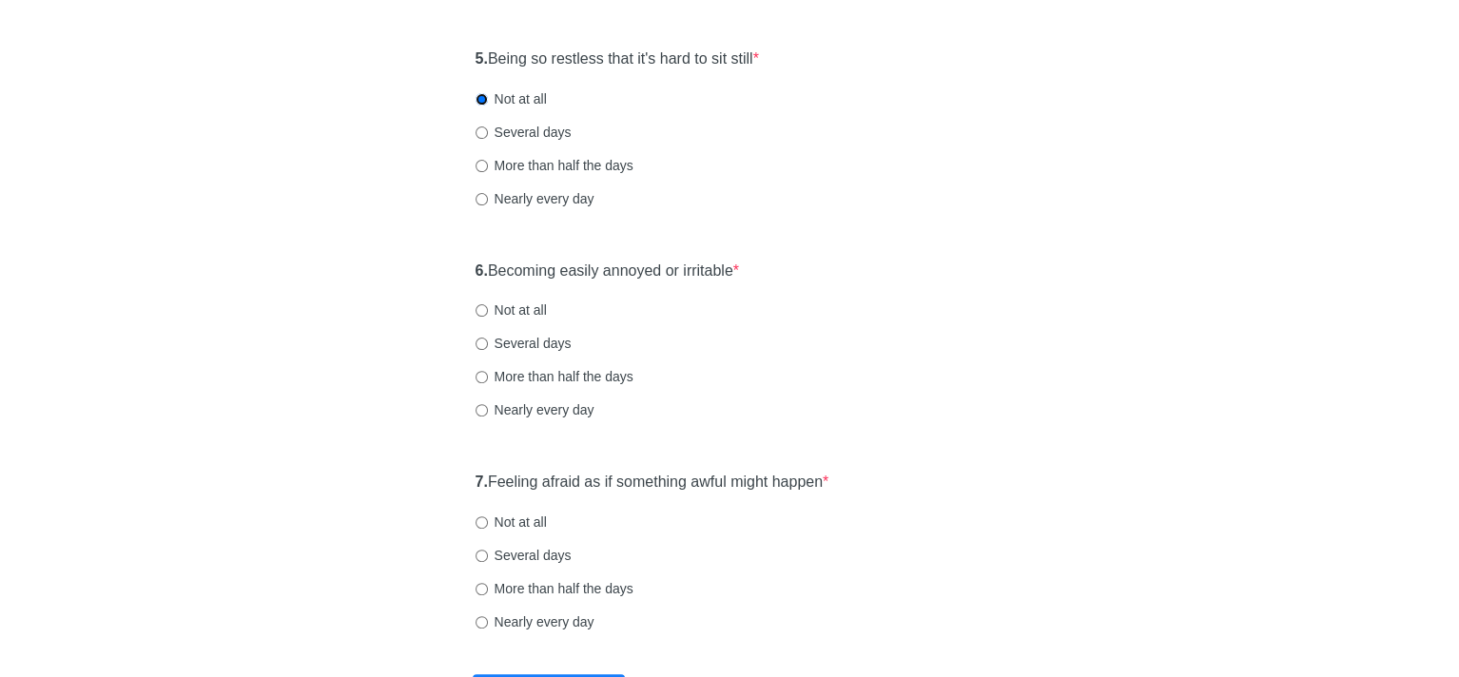  I want to click on strong: 7., so click(481, 481).